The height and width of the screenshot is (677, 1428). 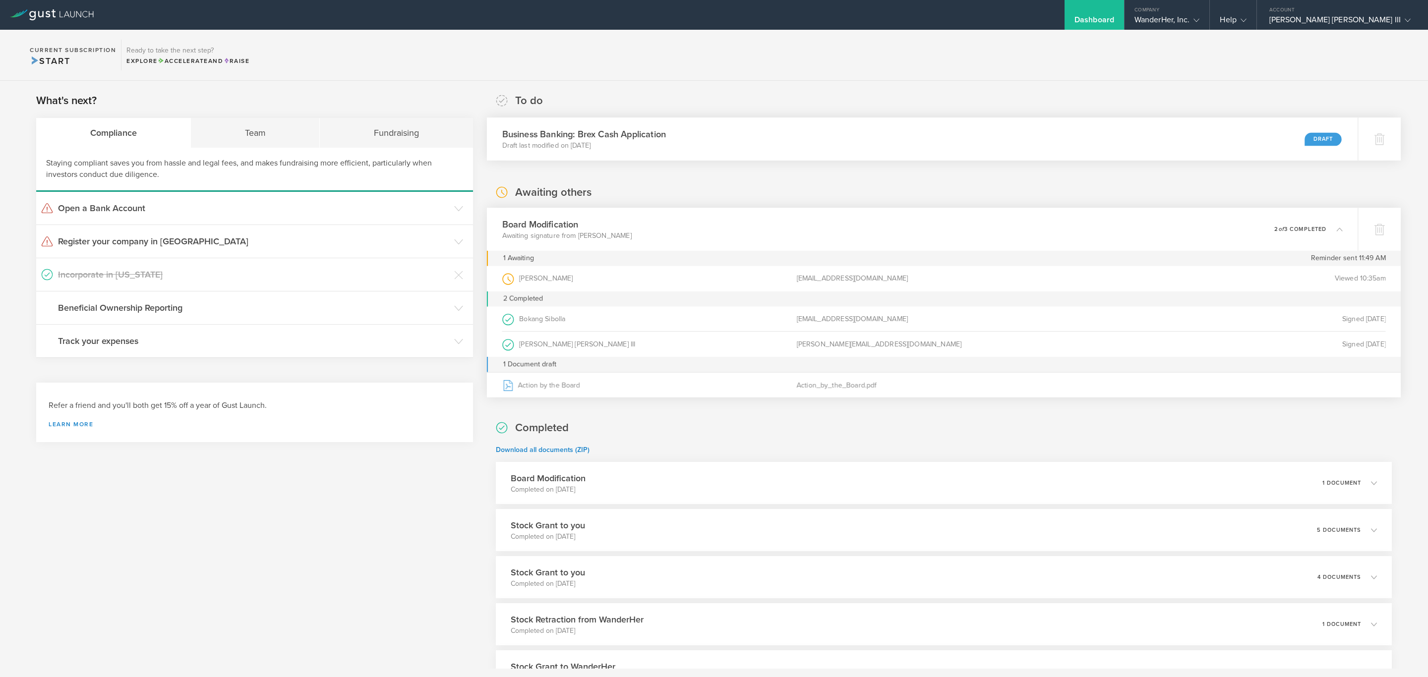 I want to click on div: Widget de chat, so click(x=1403, y=653).